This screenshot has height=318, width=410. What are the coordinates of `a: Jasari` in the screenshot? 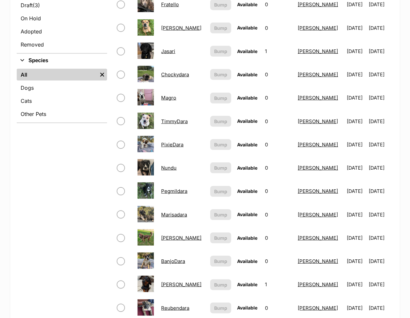 It's located at (168, 51).